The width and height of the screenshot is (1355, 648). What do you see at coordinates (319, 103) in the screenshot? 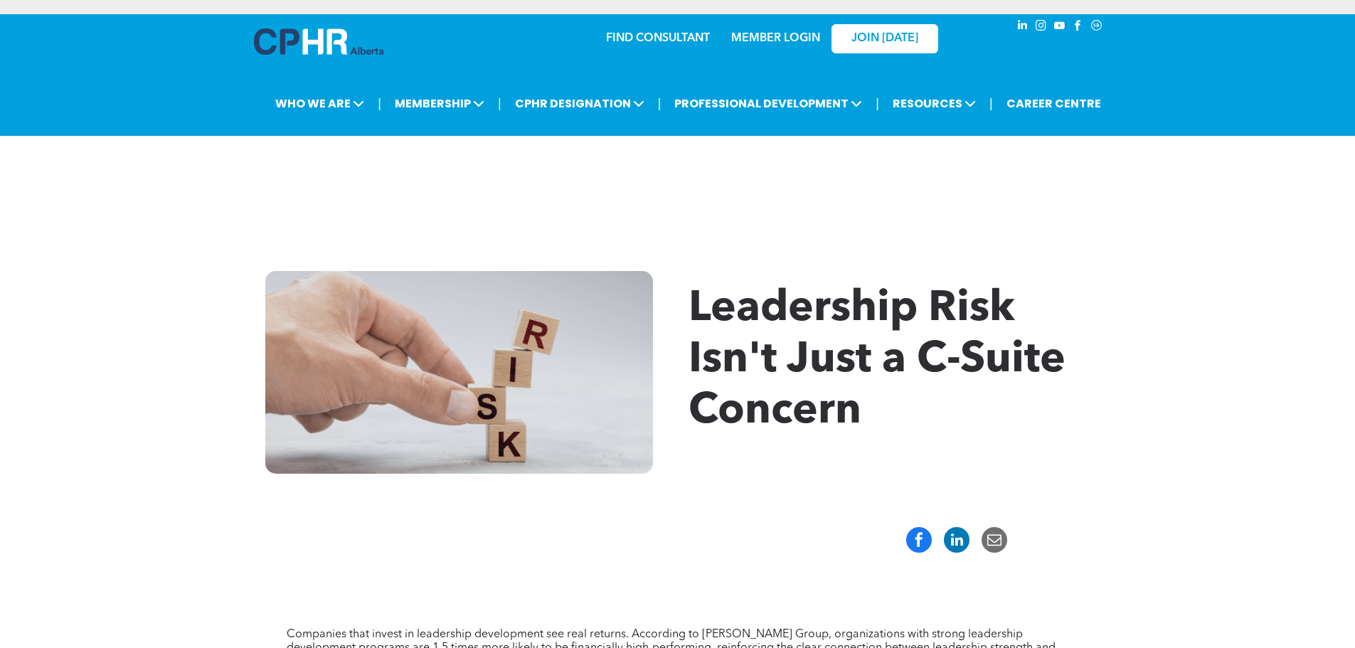
I see `span: WHO WE ARE` at bounding box center [319, 103].